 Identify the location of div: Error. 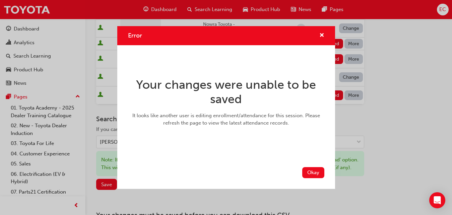
(226, 108).